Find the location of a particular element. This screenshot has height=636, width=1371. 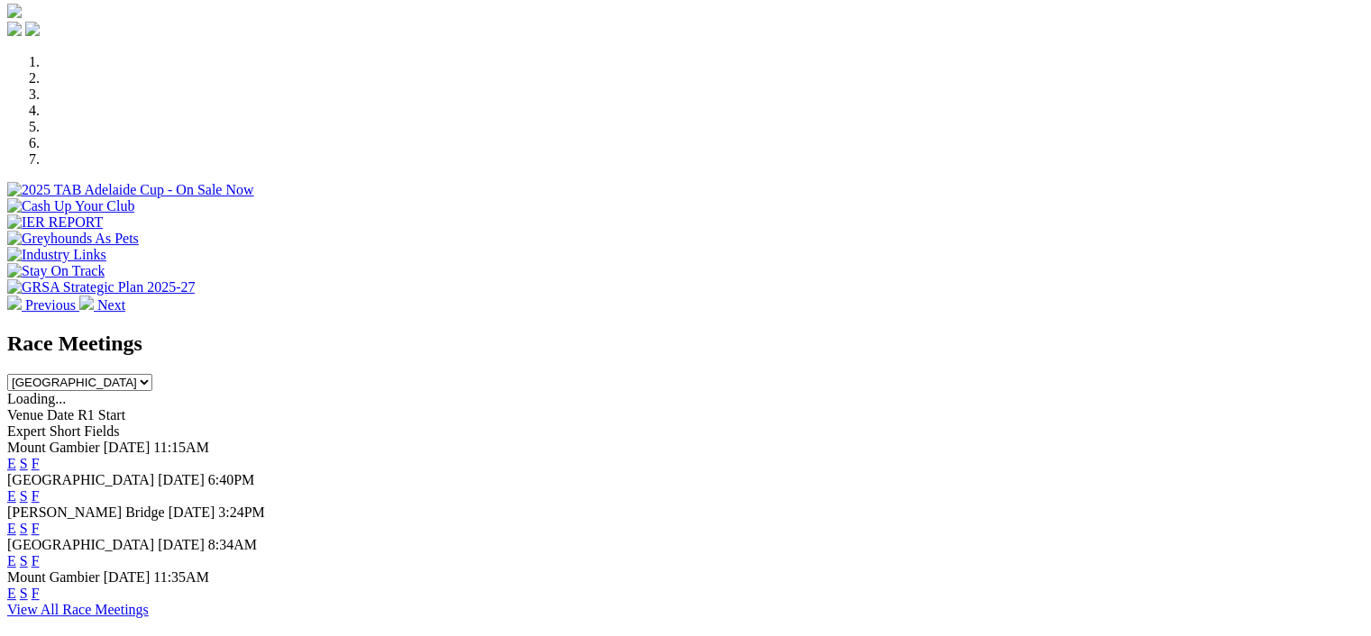

span: Fields is located at coordinates (101, 431).